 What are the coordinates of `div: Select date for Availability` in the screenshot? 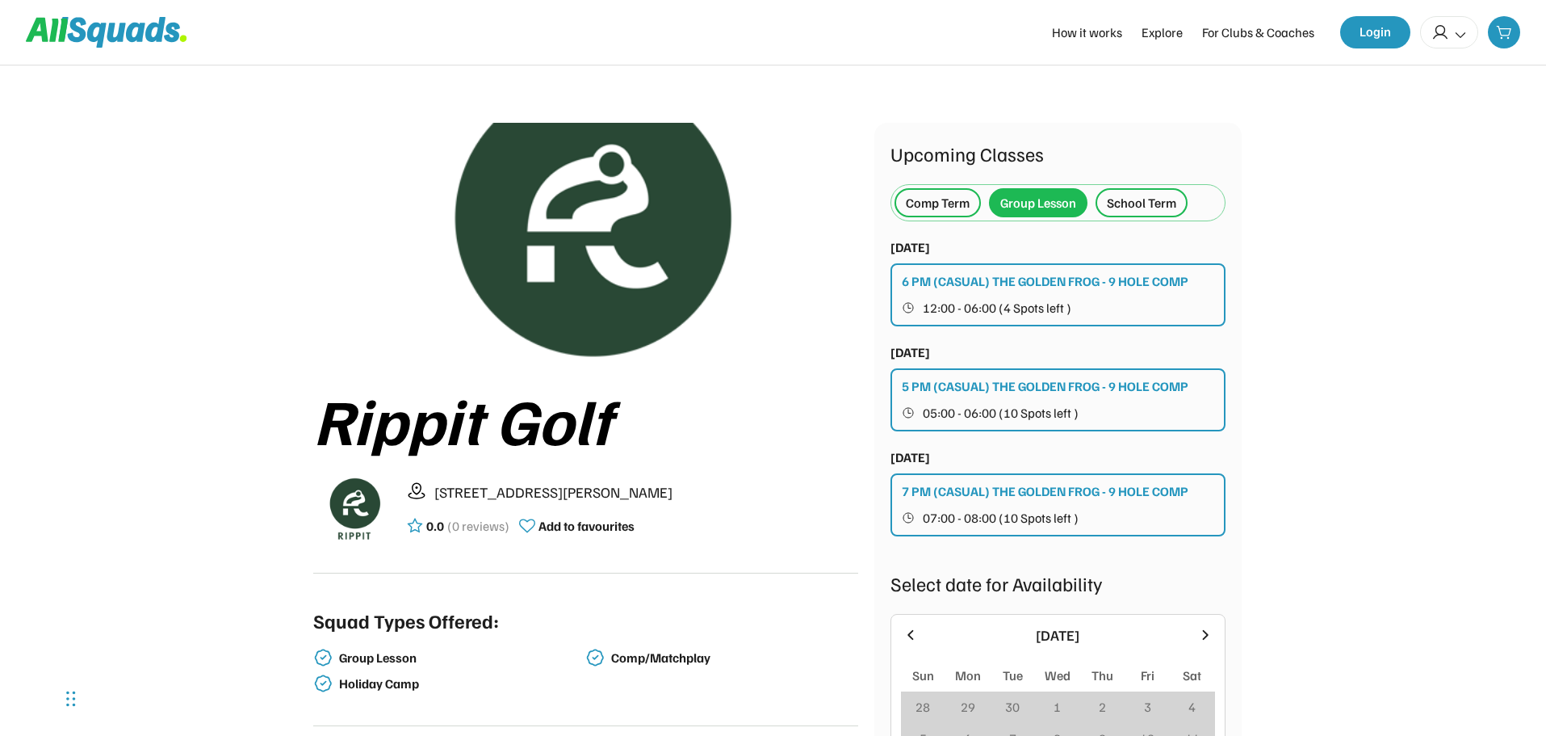 It's located at (1058, 583).